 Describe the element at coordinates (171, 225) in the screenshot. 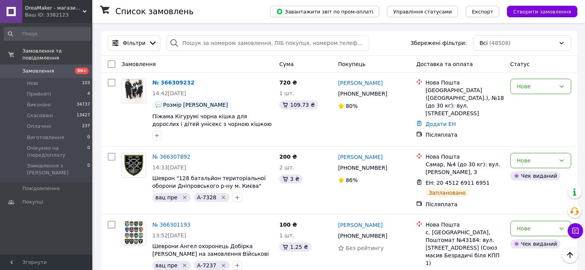

I see `a: № 366301193` at that location.